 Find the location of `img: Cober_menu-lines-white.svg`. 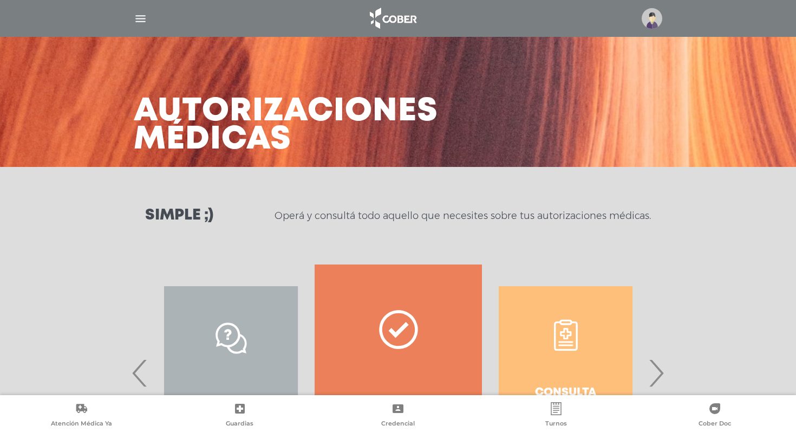

img: Cober_menu-lines-white.svg is located at coordinates (140, 18).